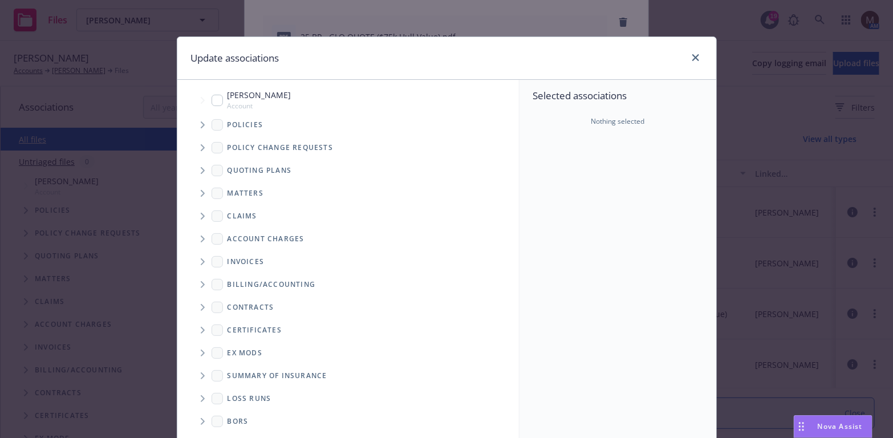 This screenshot has height=438, width=893. Describe the element at coordinates (348, 180) in the screenshot. I see `div: Tree Example` at that location.